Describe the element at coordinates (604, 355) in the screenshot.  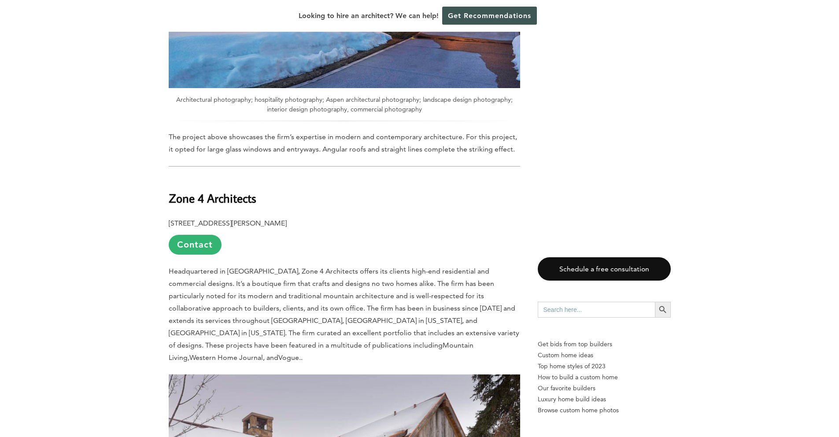
I see `p: Custom home ideas` at that location.